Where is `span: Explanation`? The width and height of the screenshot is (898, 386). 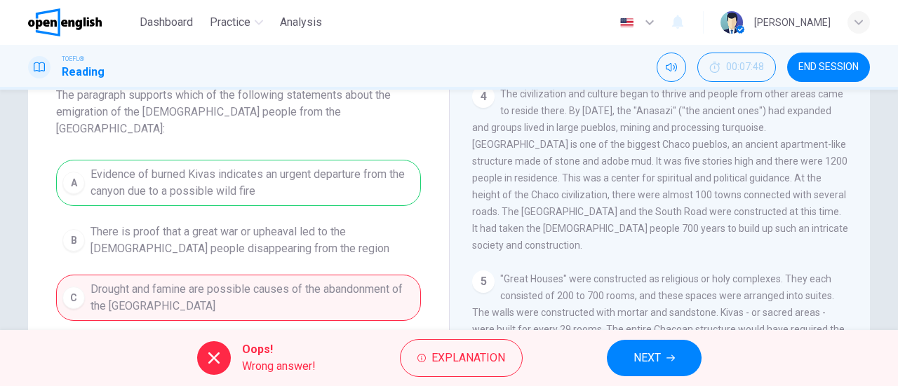 span: Explanation is located at coordinates (468, 358).